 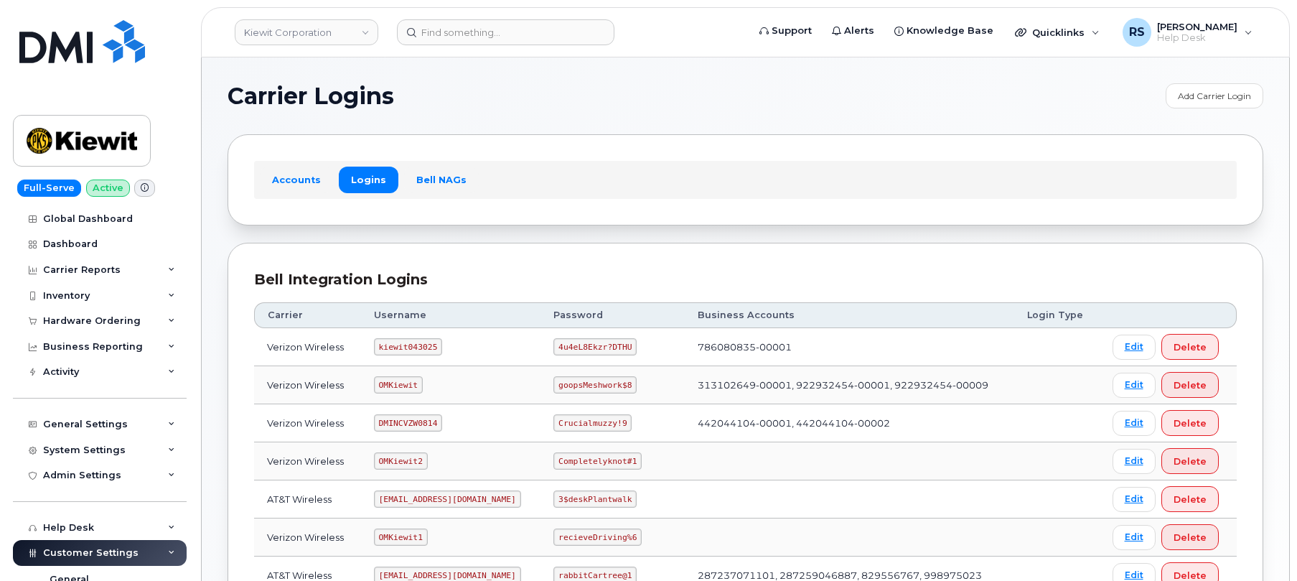 I want to click on code: 4u4eL8Ekzr?DTHU, so click(x=595, y=347).